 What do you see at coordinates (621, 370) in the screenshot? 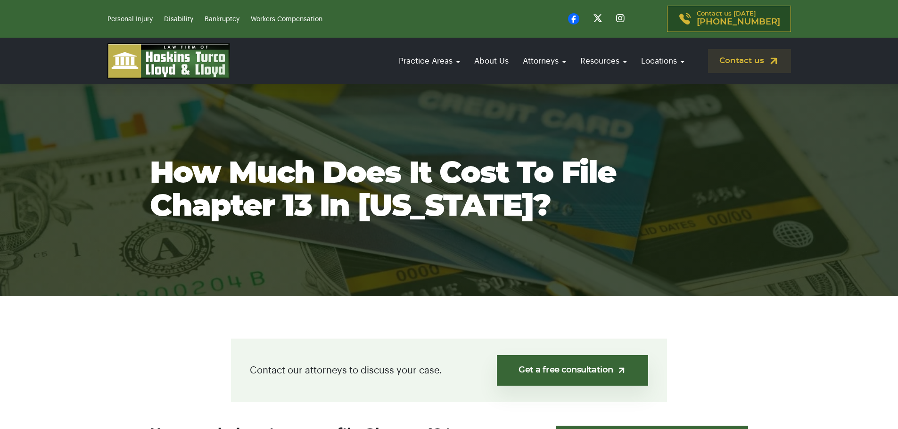
I see `img: arrow-up-right-light.svg` at bounding box center [621, 370].